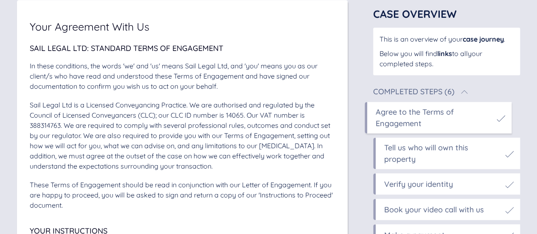 The width and height of the screenshot is (537, 234). I want to click on div: Sail Legal Ltd is a Licensed Conveyancing Practice. We are authorised and regulated by the Counci..., so click(182, 135).